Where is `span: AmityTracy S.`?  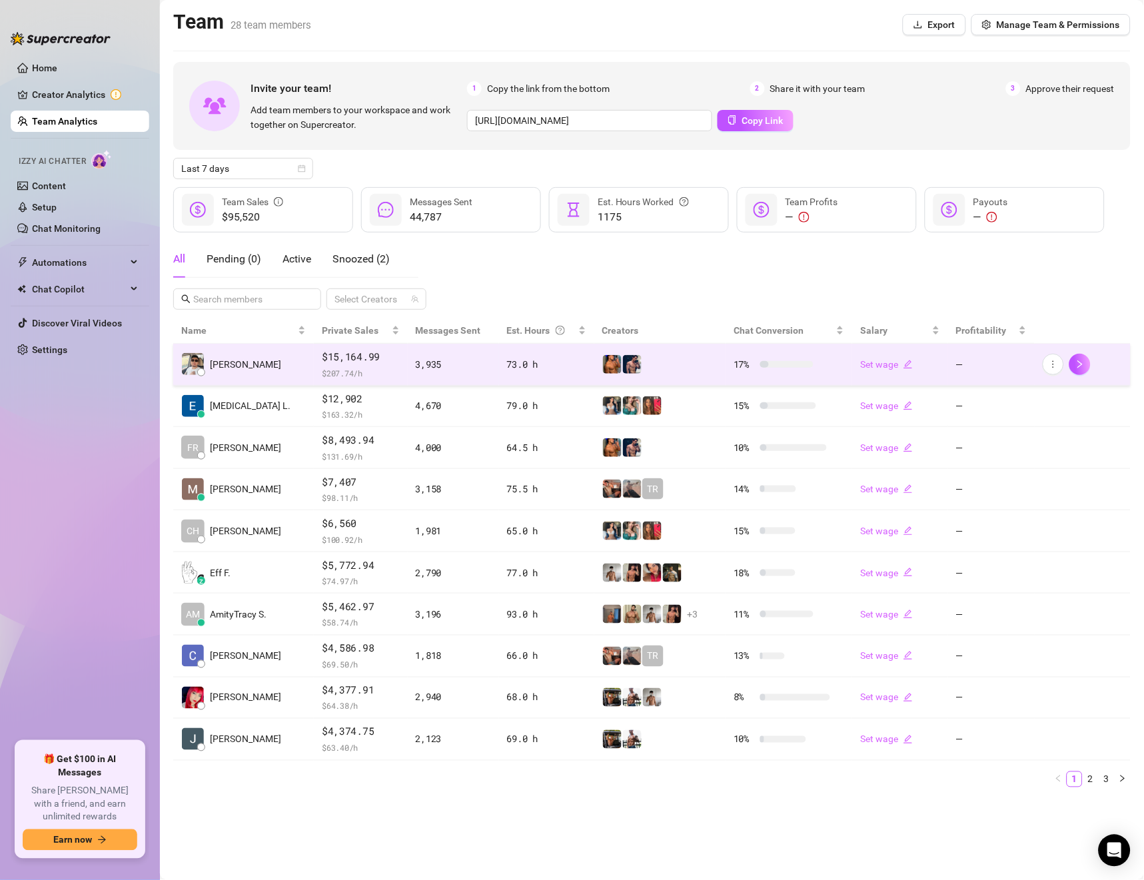 span: AmityTracy S. is located at coordinates (238, 614).